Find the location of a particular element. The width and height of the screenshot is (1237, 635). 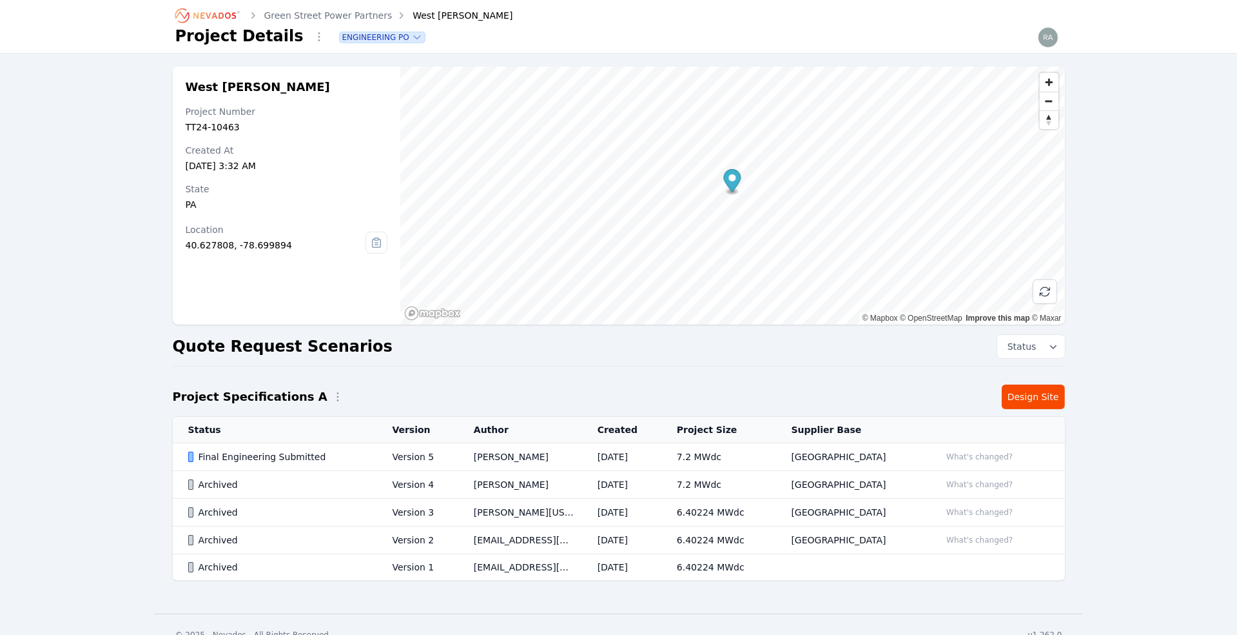

button: Zoom out is located at coordinates (1049, 101).